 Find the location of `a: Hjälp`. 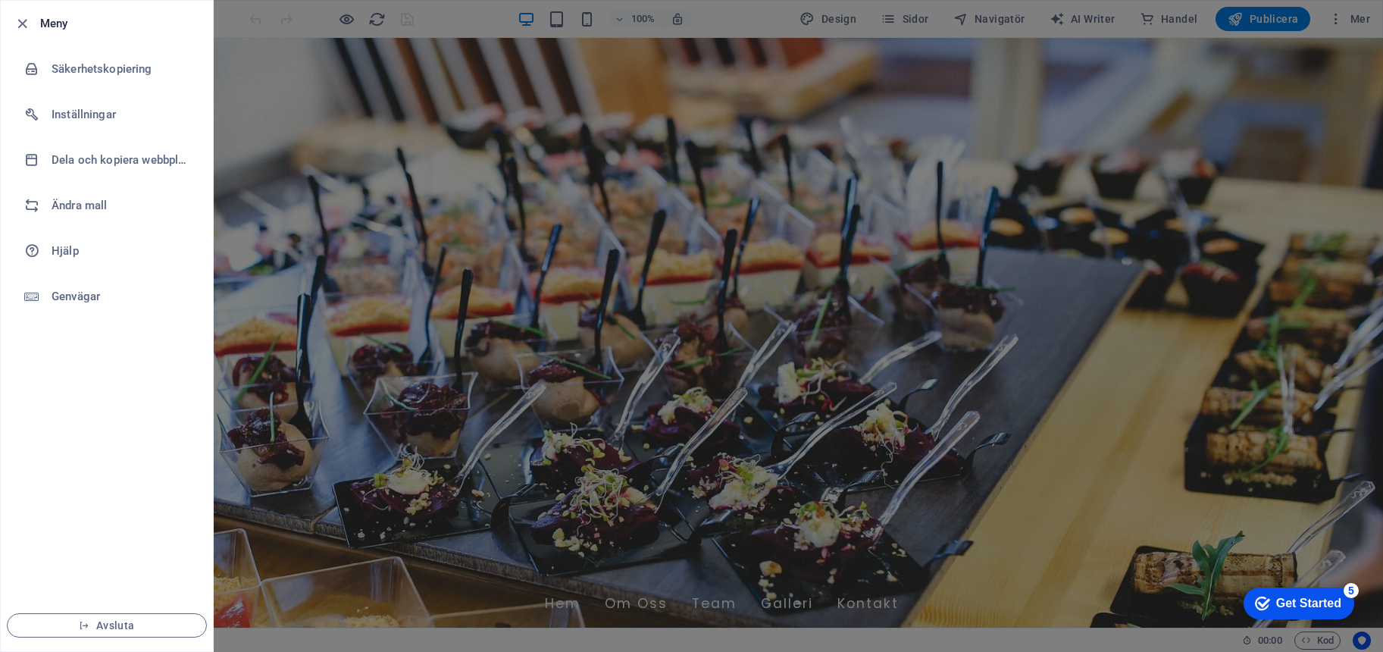

a: Hjälp is located at coordinates (107, 251).